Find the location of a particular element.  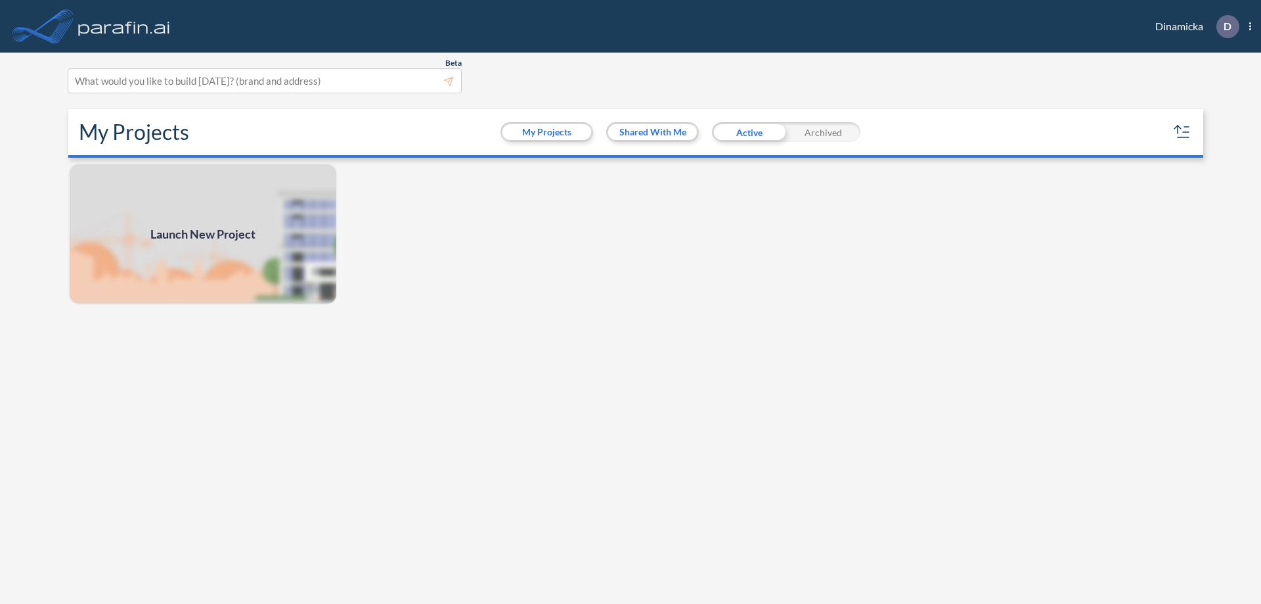

p: D is located at coordinates (1228, 26).